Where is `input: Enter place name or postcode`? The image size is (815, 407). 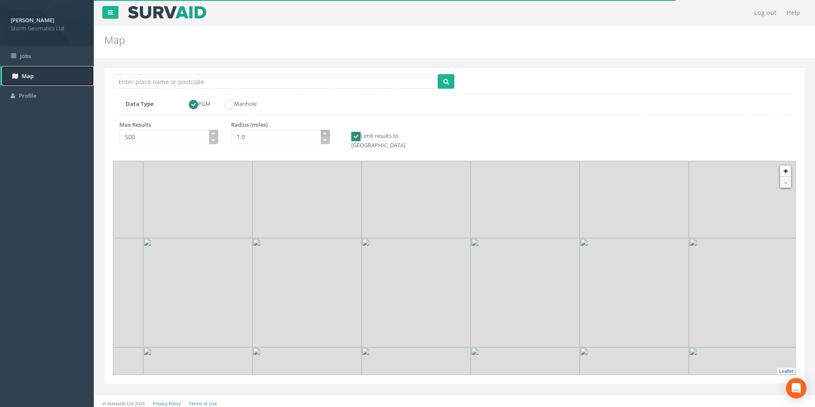 input: Enter place name or postcode is located at coordinates (275, 81).